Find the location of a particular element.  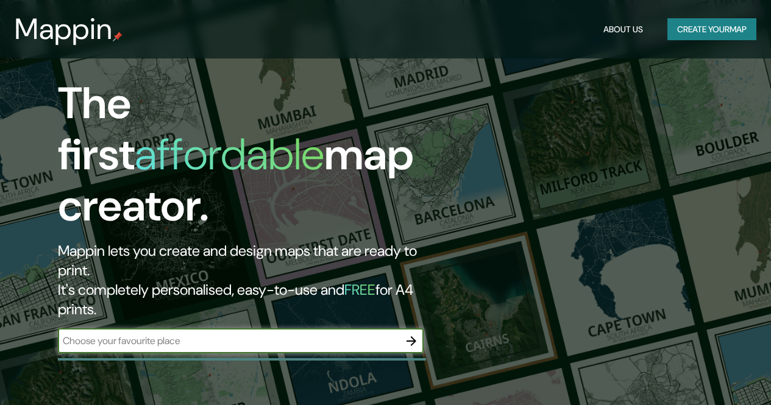

button: About Us is located at coordinates (623, 29).